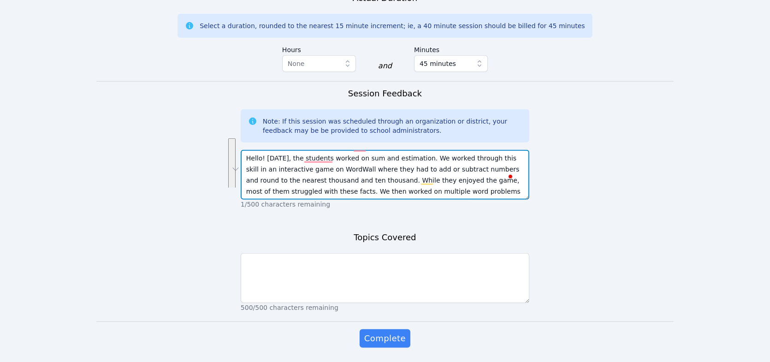 Image resolution: width=770 pixels, height=362 pixels. Describe the element at coordinates (385, 204) in the screenshot. I see `p: 1/500 characters remaining` at that location.